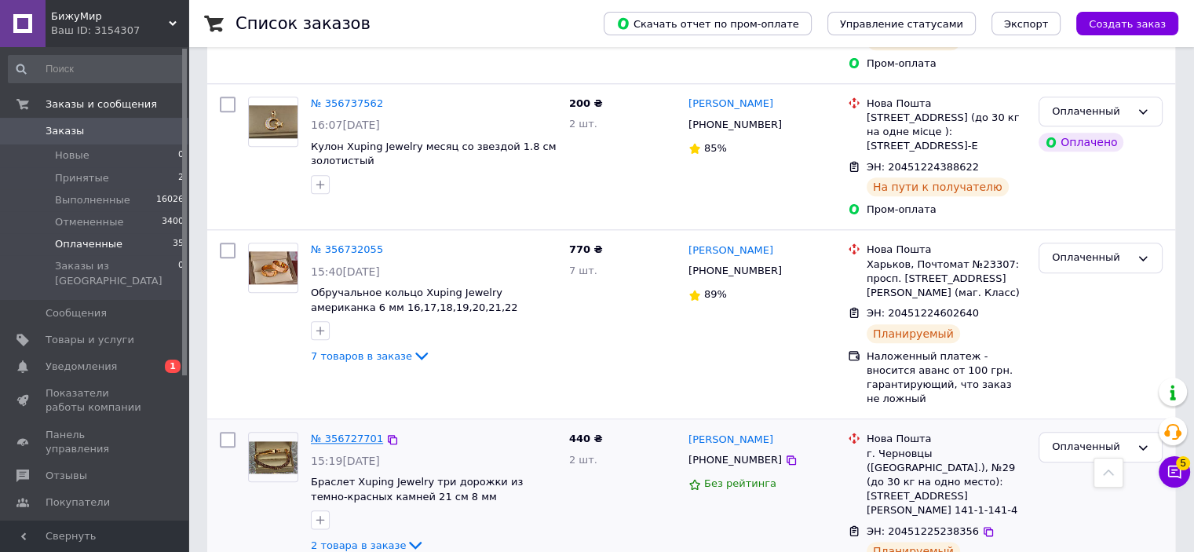 This screenshot has width=1194, height=552. I want to click on a: 7 товаров в заказе, so click(371, 355).